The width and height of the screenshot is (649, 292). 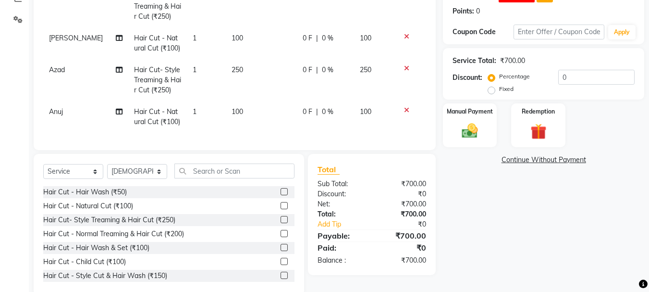 What do you see at coordinates (506, 89) in the screenshot?
I see `label: Fixed` at bounding box center [506, 89].